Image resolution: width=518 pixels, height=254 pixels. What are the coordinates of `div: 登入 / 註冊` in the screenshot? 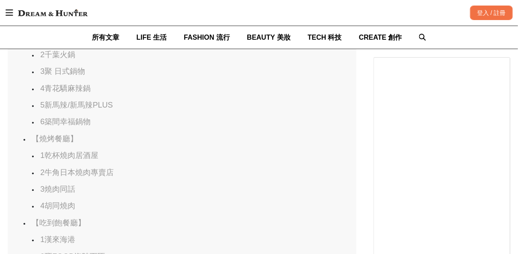 It's located at (492, 13).